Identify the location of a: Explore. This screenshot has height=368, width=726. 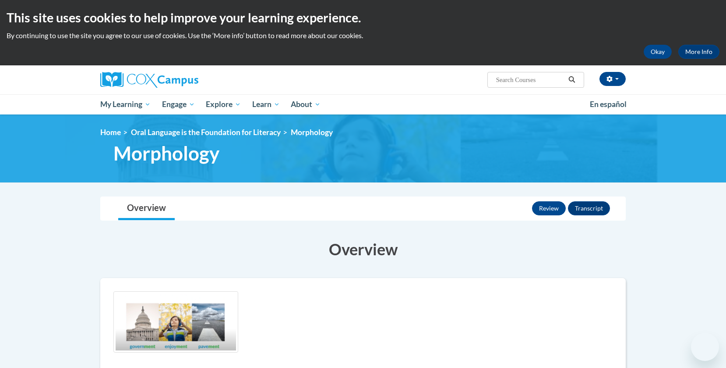
(223, 104).